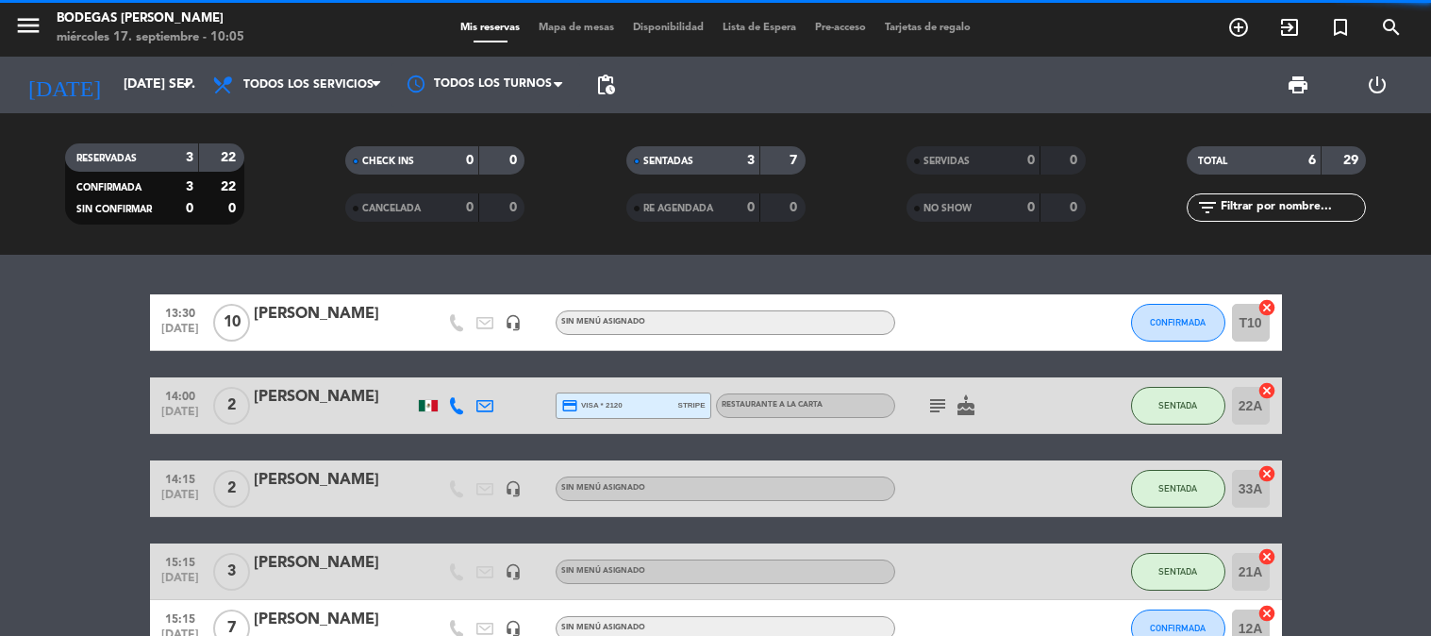  Describe the element at coordinates (308, 85) in the screenshot. I see `span: Todos los servicios` at that location.